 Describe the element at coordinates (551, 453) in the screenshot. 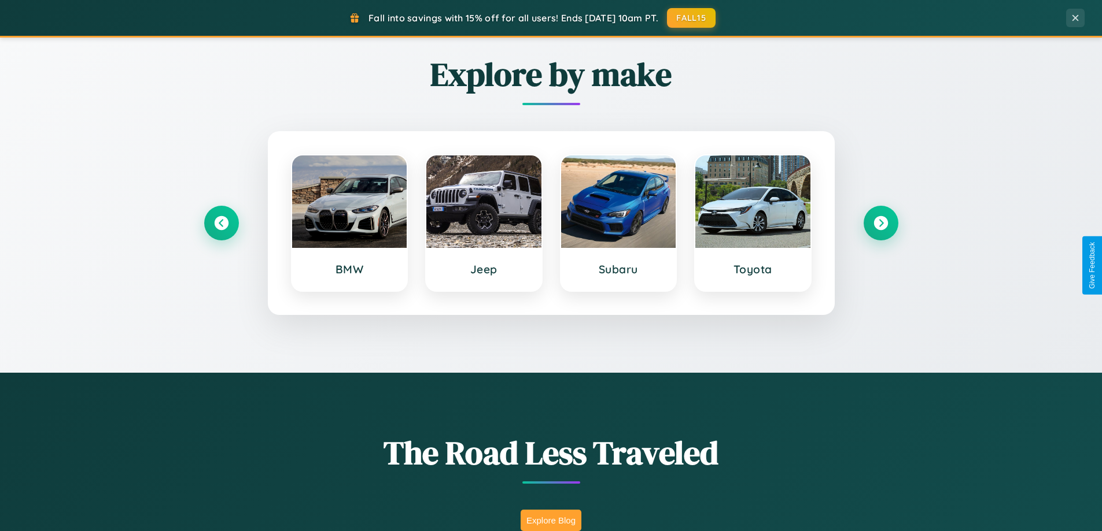

I see `h1: The Road Less Traveled` at that location.